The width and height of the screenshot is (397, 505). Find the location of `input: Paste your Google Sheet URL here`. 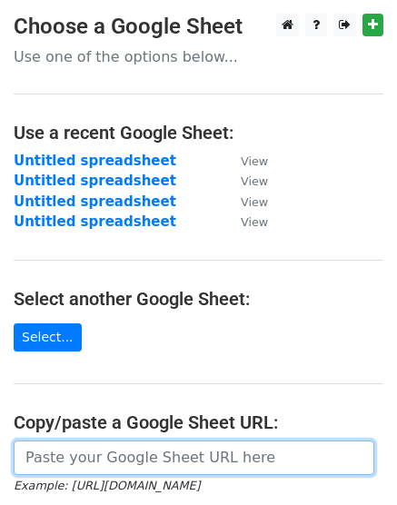

input: Paste your Google Sheet URL here is located at coordinates (193, 457).